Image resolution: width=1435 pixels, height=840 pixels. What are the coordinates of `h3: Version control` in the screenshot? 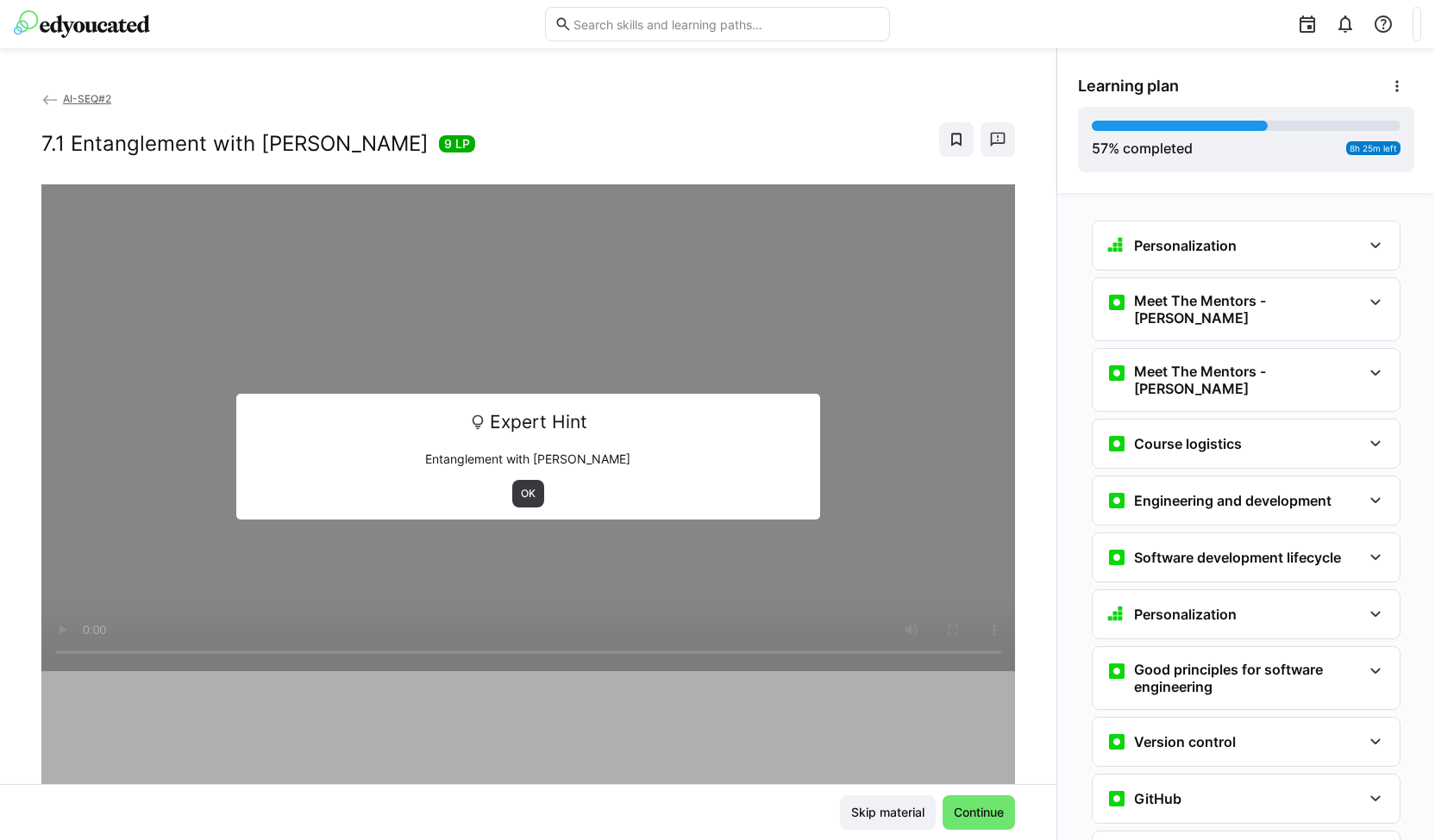 It's located at (1184, 742).